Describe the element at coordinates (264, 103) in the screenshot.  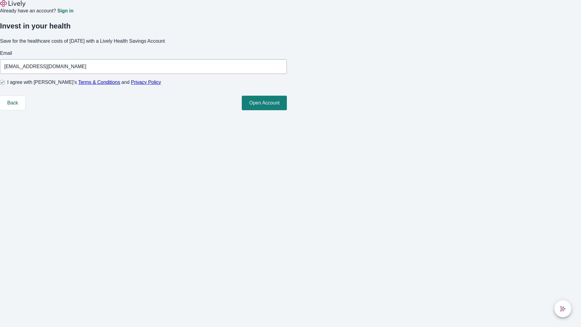
I see `button: Open Account` at that location.